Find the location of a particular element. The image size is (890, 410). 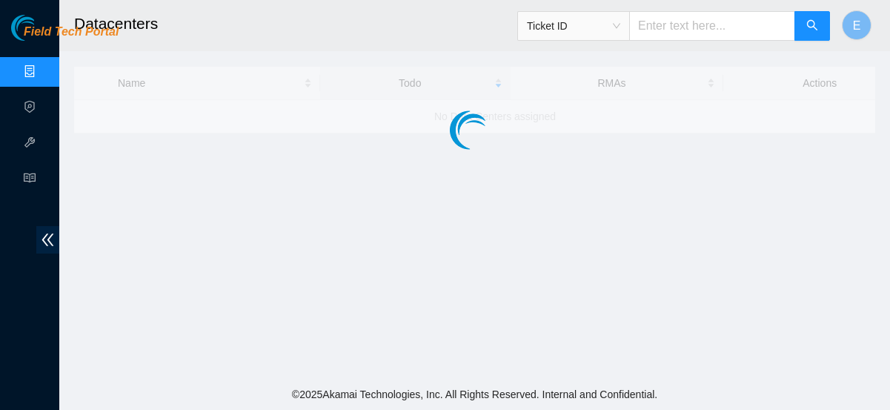

footer: © 2025 Akamai Technologies, Inc. All Rights Reserved. Internal and Confidential. is located at coordinates (474, 394).